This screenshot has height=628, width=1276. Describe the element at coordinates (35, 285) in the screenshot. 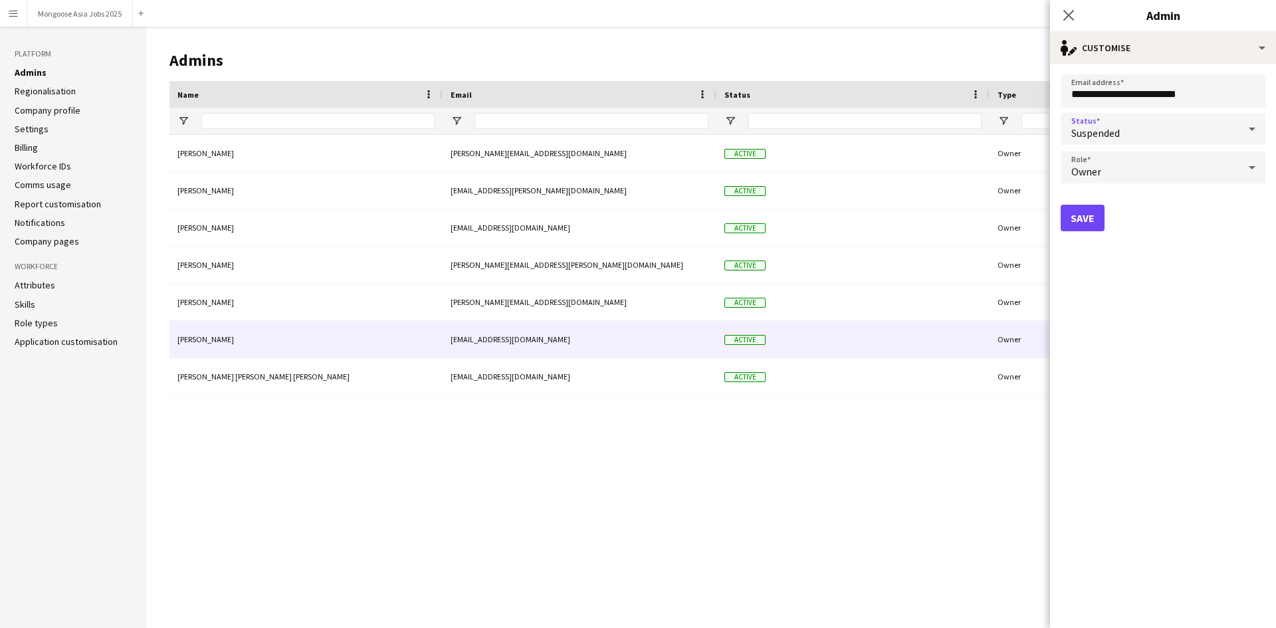

I see `a: Attributes` at that location.